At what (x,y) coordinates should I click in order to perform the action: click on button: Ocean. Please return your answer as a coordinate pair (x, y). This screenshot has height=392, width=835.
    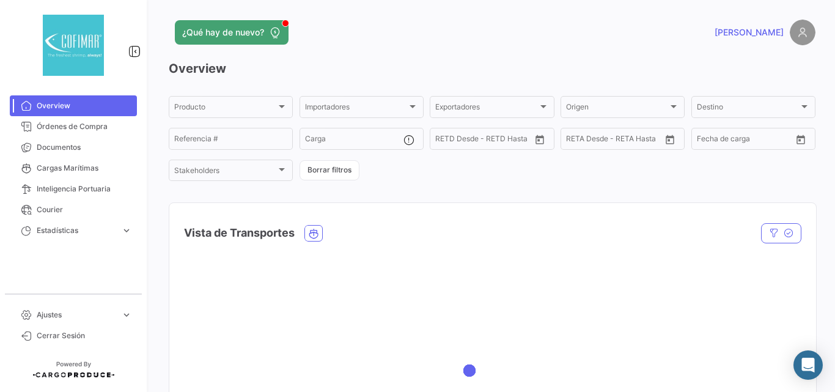
    Looking at the image, I should click on (313, 233).